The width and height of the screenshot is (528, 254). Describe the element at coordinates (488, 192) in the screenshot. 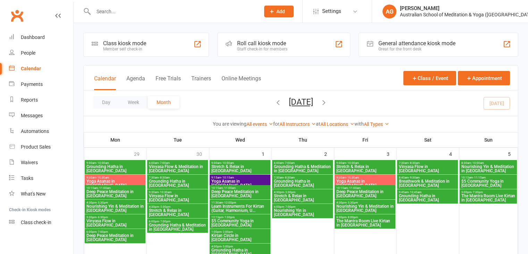

I see `span: 5:00pm` at that location.